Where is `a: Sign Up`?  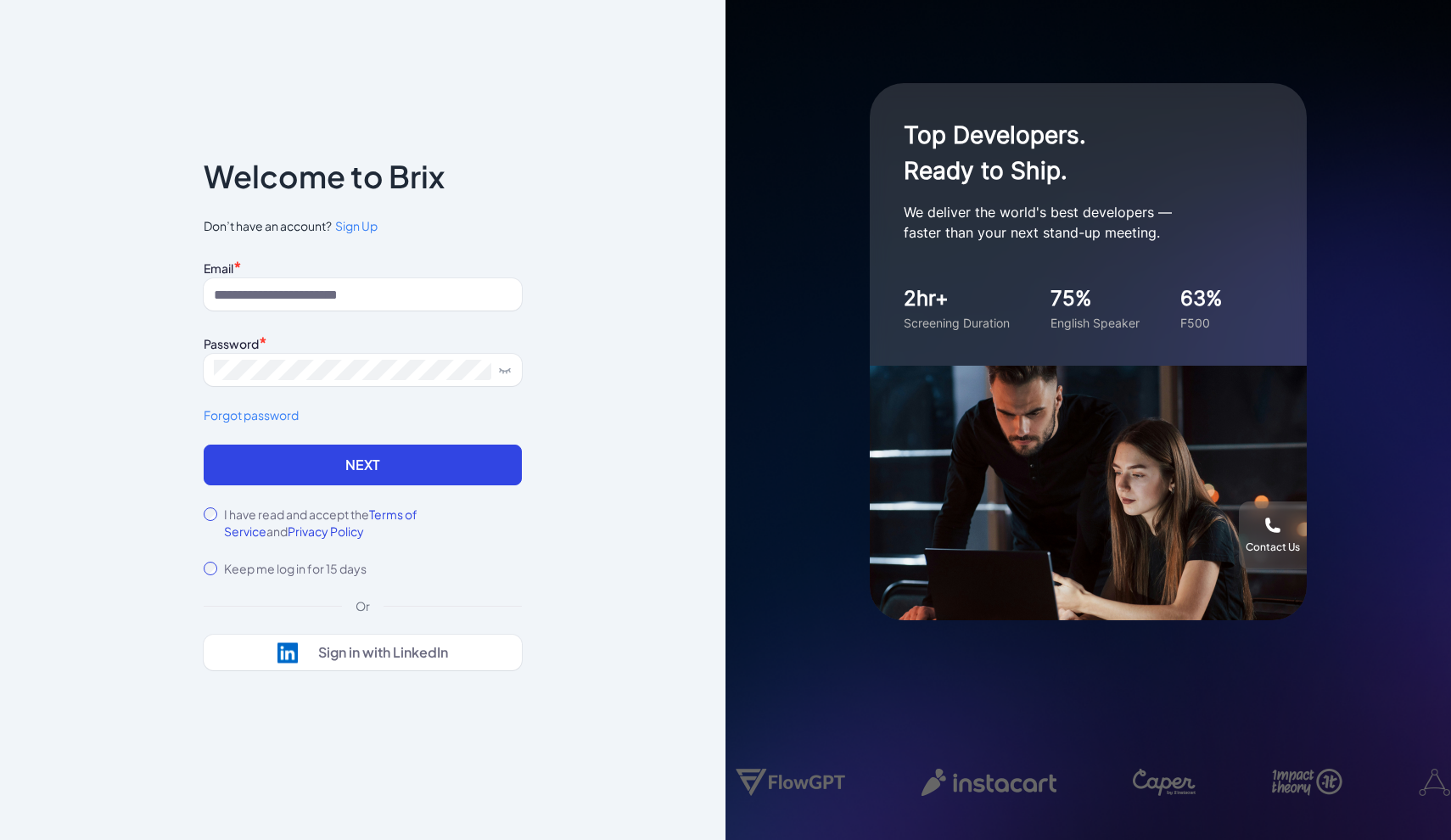 a: Sign Up is located at coordinates (355, 226).